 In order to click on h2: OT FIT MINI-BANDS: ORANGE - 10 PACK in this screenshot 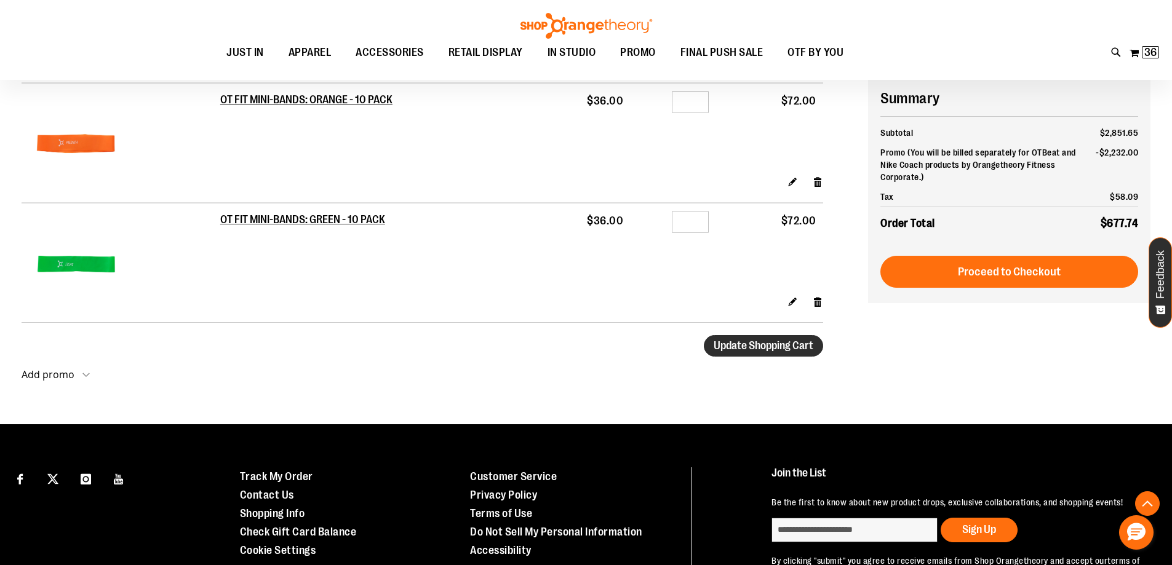, I will do `click(307, 100)`.